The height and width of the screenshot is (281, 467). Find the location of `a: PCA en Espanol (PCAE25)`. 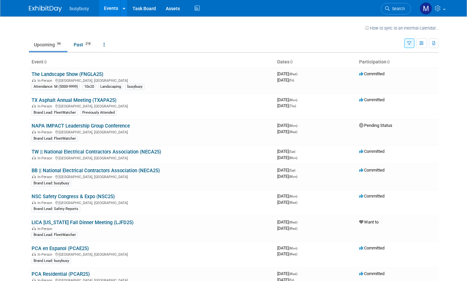

a: PCA en Espanol (PCAE25) is located at coordinates (60, 249).